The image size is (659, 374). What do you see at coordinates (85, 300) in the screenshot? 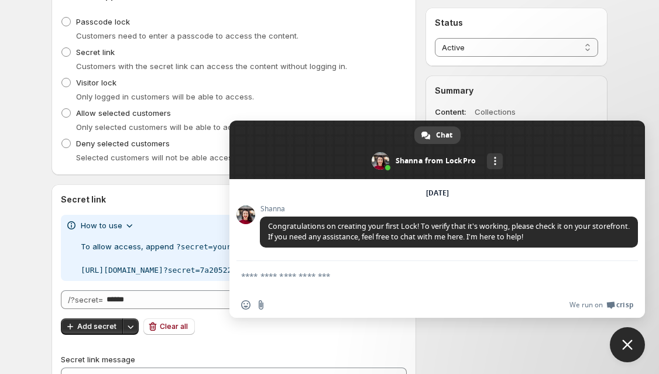
I see `span: /?secret=` at bounding box center [85, 300].